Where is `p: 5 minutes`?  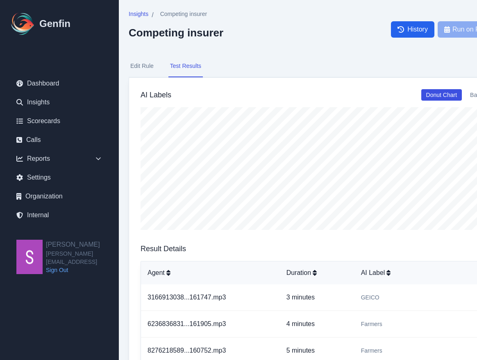
p: 5 minutes is located at coordinates (317, 351).